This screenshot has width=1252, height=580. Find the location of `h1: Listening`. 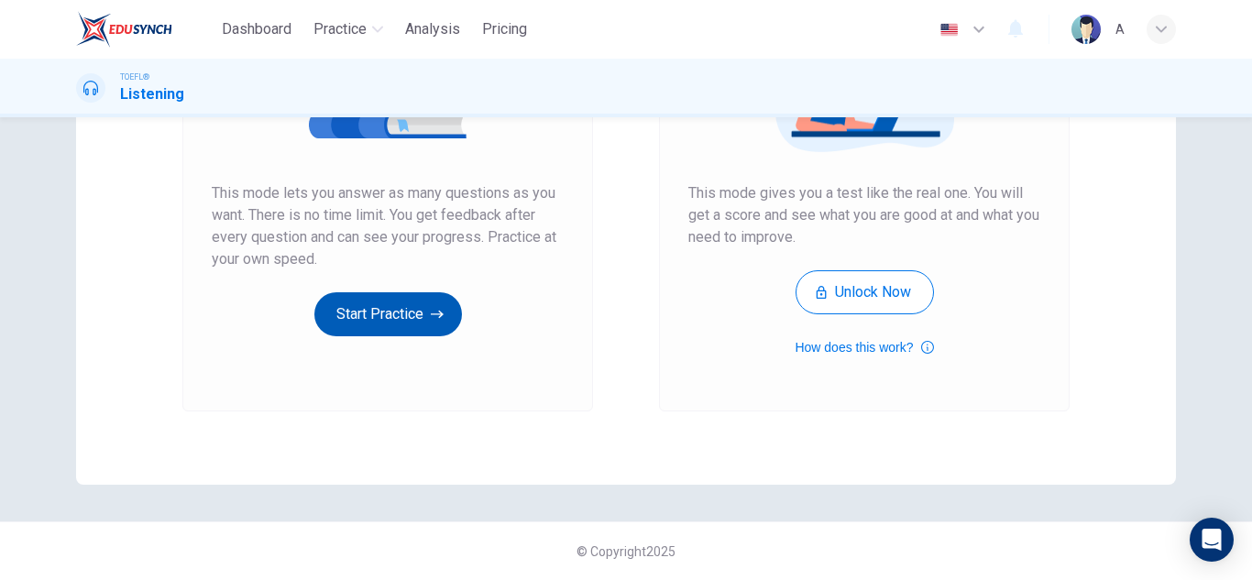

h1: Listening is located at coordinates (152, 94).